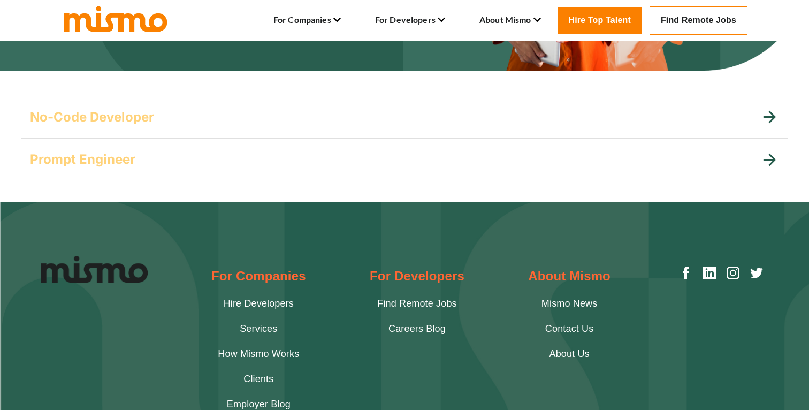 The height and width of the screenshot is (410, 809). What do you see at coordinates (258, 276) in the screenshot?
I see `h2: For Companies` at bounding box center [258, 276].